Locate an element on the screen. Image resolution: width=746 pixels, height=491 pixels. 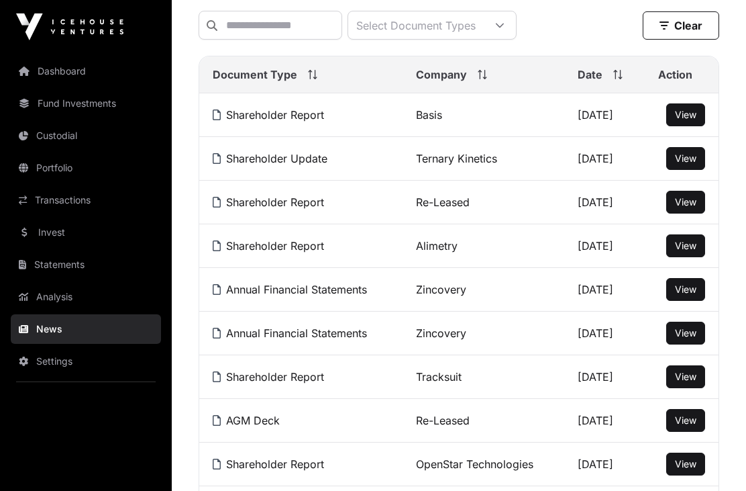
img: Icehouse Ventures Logo is located at coordinates (70, 27).